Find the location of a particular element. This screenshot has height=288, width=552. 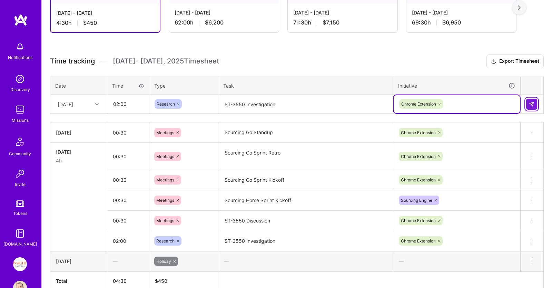

img: logo is located at coordinates (21, 20).